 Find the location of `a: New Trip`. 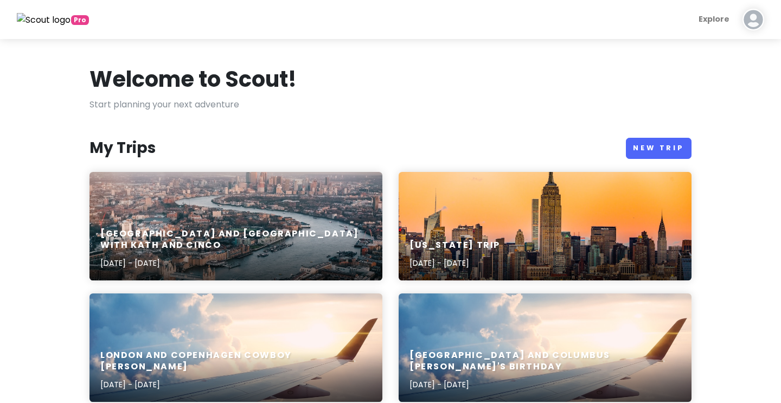

a: New Trip is located at coordinates (658, 148).